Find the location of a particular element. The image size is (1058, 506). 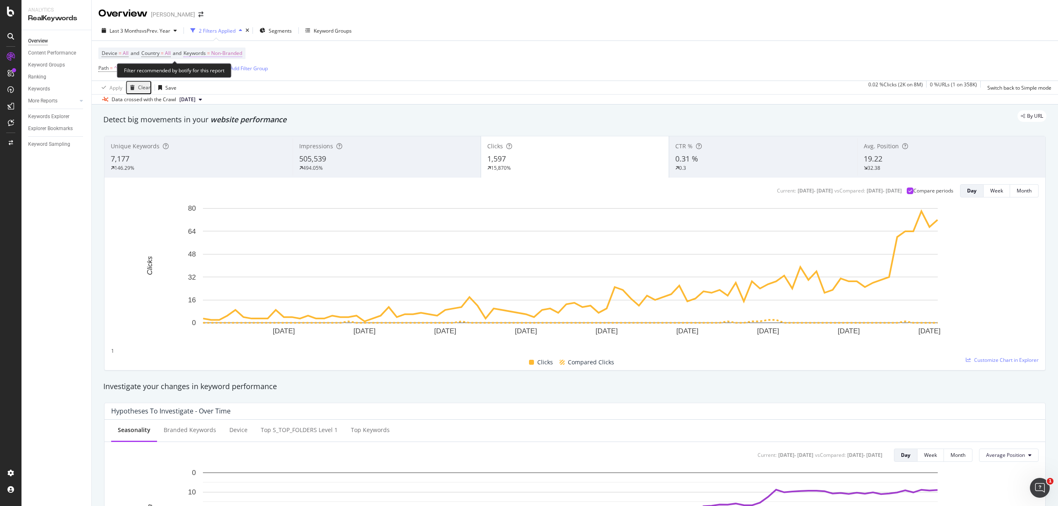

span: 0.31 % is located at coordinates (687, 159).